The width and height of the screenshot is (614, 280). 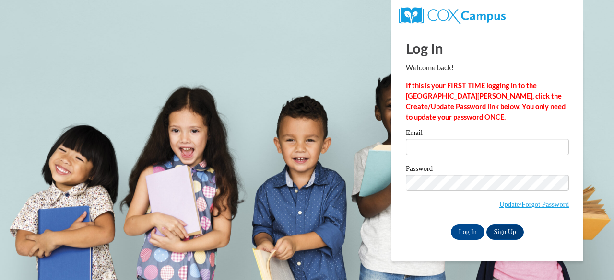 I want to click on p: Welcome back!, so click(x=487, y=68).